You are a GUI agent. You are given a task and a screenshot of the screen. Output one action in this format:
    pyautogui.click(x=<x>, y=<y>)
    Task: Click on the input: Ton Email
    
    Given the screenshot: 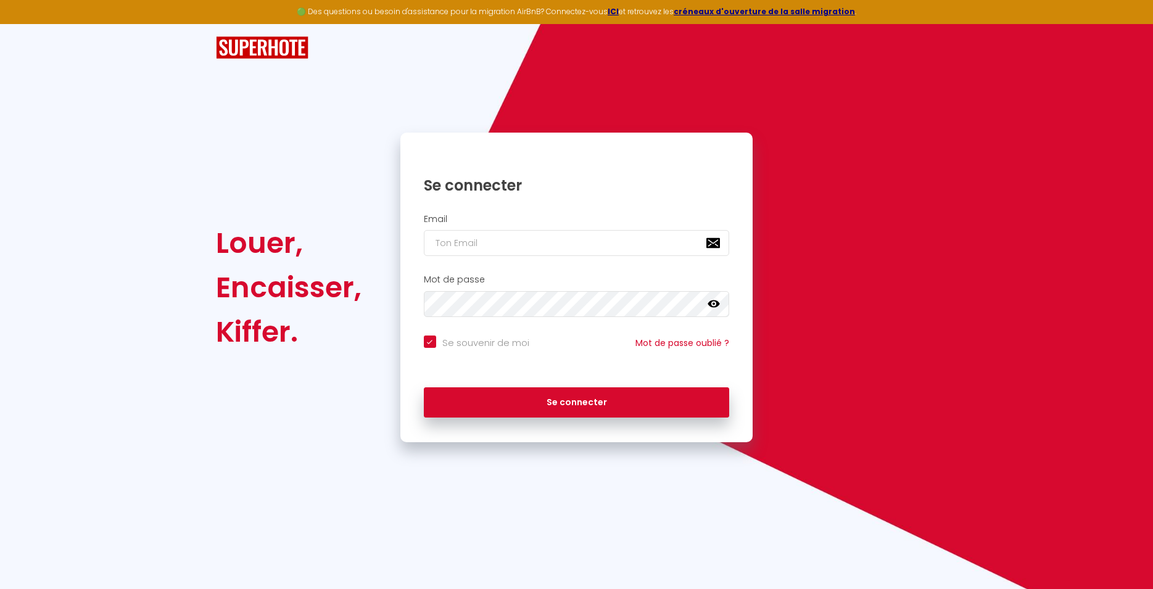 What is the action you would take?
    pyautogui.click(x=577, y=243)
    